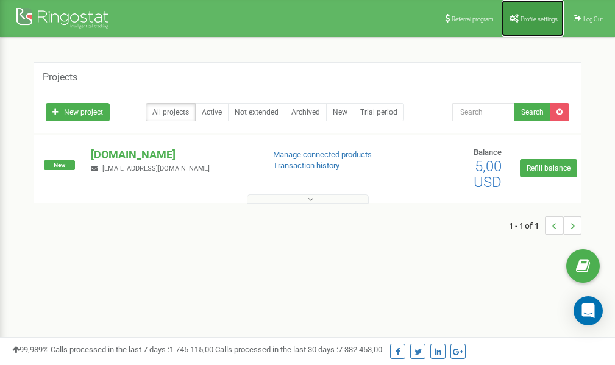 This screenshot has width=615, height=365. Describe the element at coordinates (257, 112) in the screenshot. I see `a: Not extended` at that location.